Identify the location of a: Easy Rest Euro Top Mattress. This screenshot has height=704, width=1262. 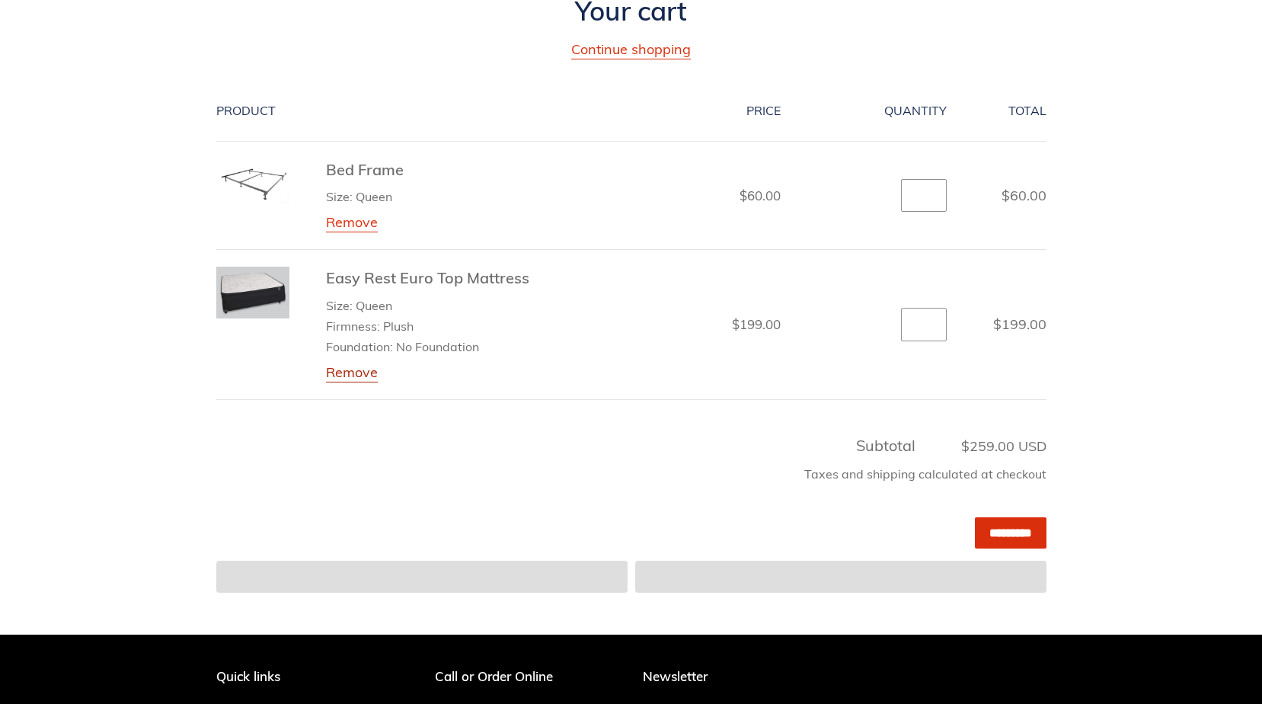
(427, 277).